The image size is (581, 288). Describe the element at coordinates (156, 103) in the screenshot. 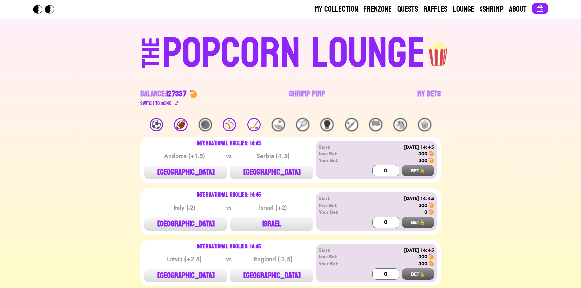

I see `div: Switch to $ OINK` at that location.